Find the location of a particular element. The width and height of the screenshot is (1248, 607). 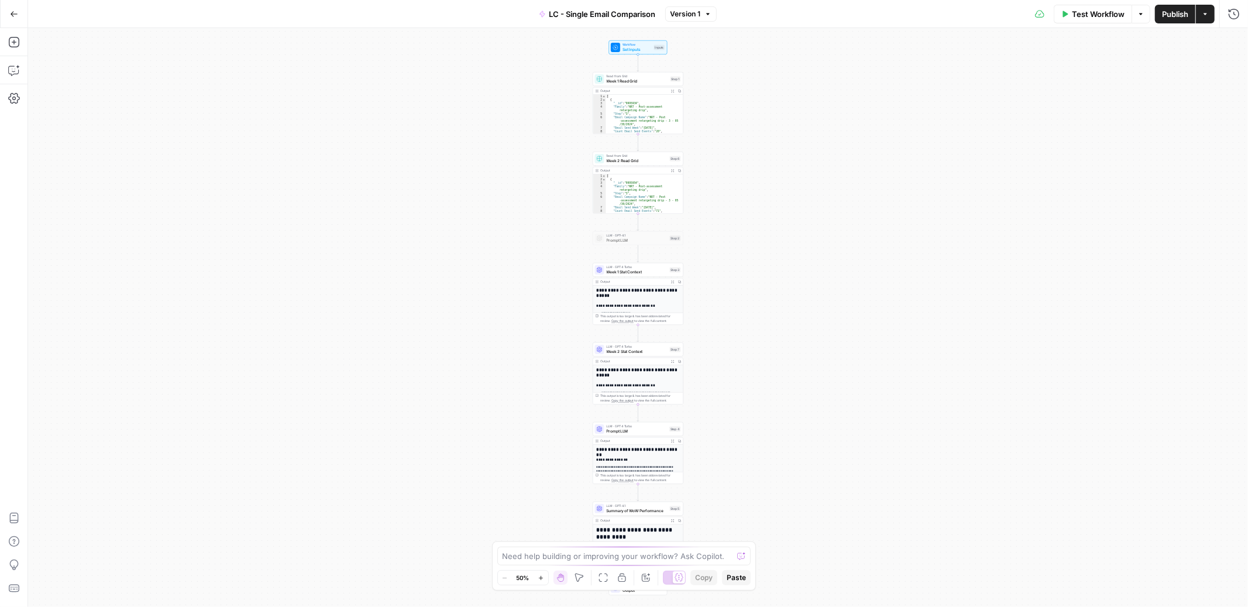

span: Paste is located at coordinates (736, 578).